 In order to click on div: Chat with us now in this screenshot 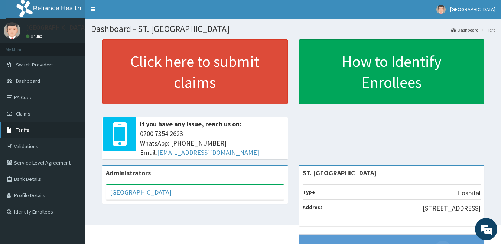, I will do `click(82, 46)`.